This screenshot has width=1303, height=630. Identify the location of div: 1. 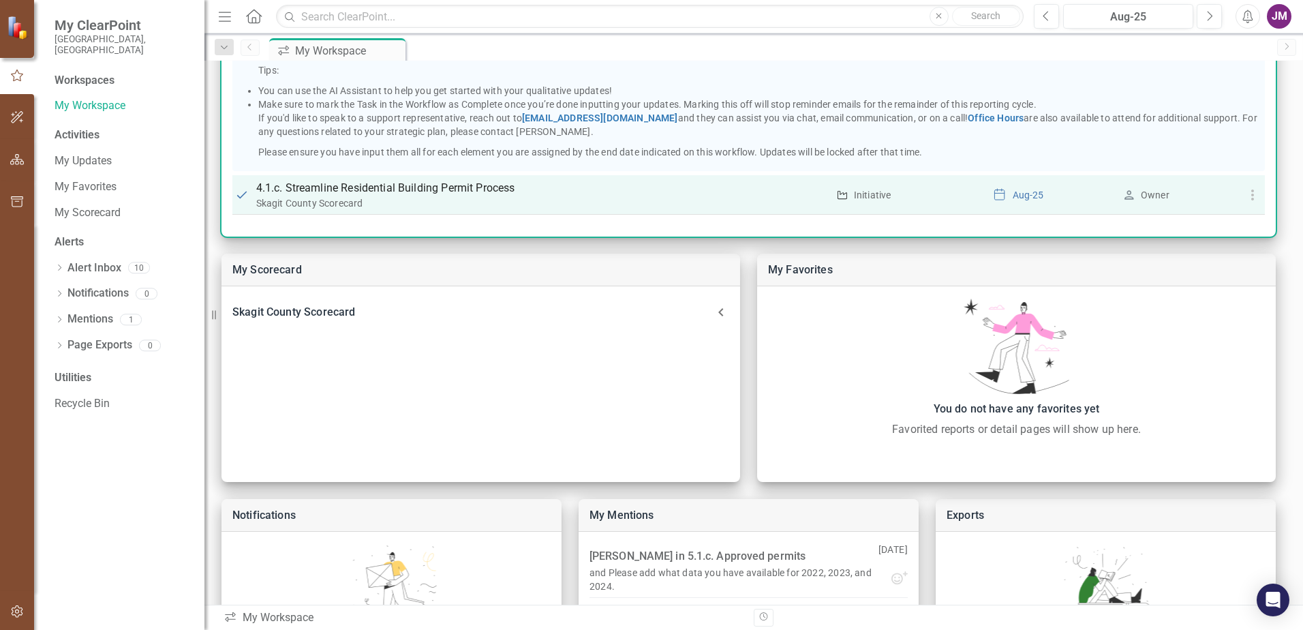
(131, 319).